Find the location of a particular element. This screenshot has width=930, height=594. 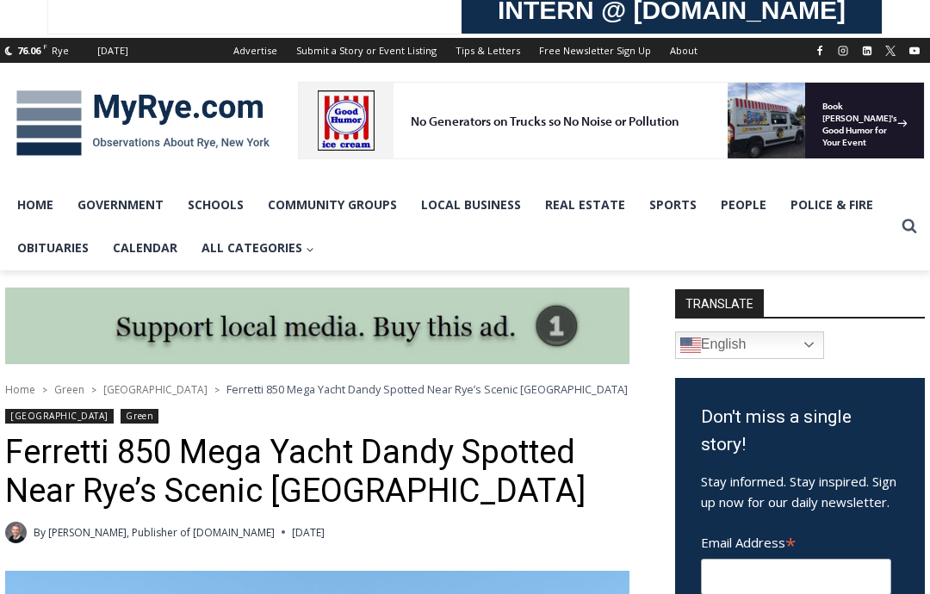

a: Community Groups is located at coordinates (332, 205).